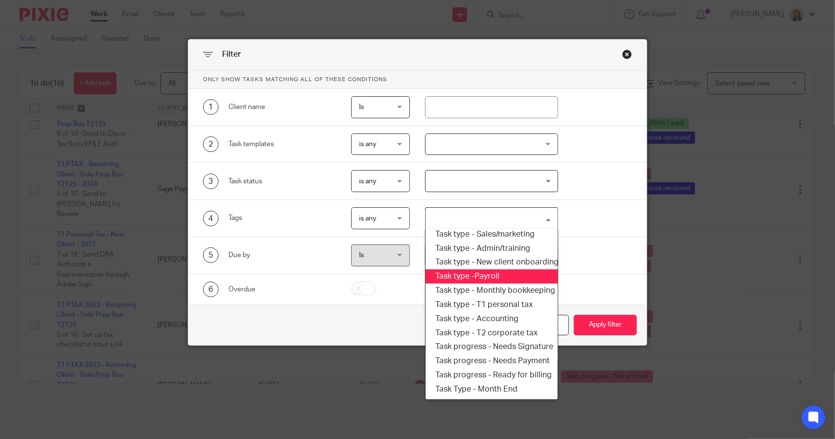  I want to click on li: Task Type - Month End, so click(491, 390).